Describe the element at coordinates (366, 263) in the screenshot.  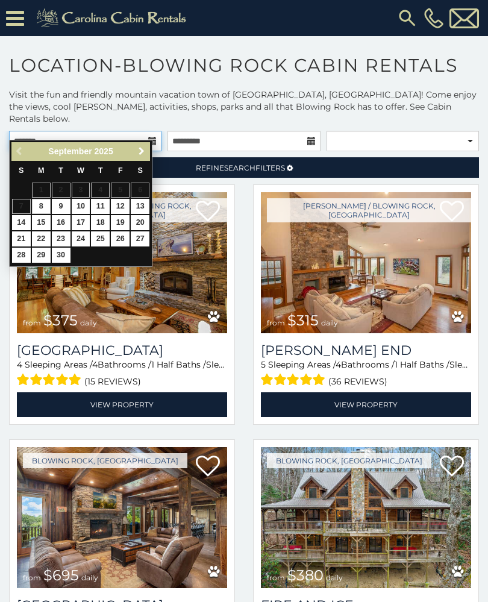
I see `img: Moss End` at that location.